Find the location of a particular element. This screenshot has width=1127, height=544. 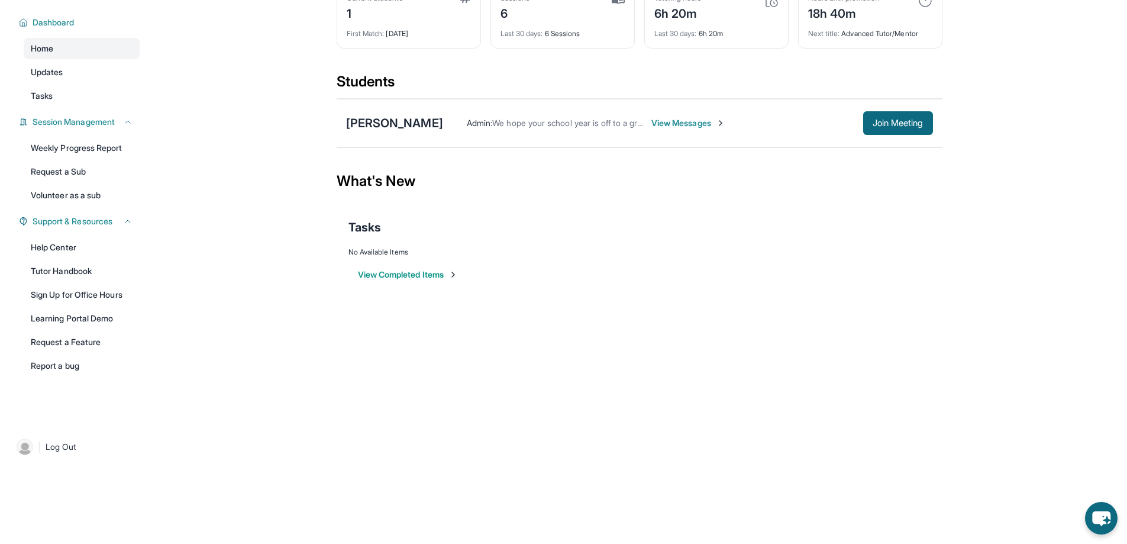

button: Session Management is located at coordinates (80, 122).